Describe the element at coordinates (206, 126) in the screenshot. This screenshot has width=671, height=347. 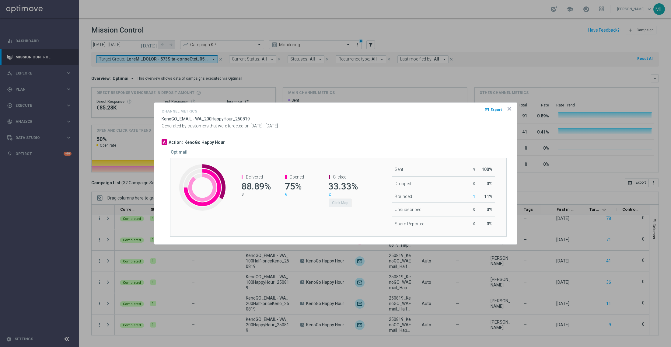
I see `span: Generated by customers that were targeted on` at that location.